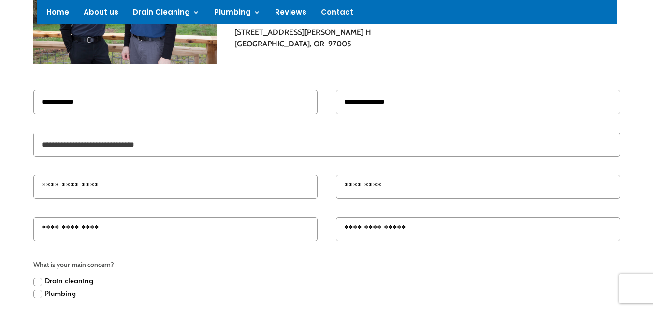 This screenshot has height=310, width=653. Describe the element at coordinates (58, 14) in the screenshot. I see `a: Home` at that location.